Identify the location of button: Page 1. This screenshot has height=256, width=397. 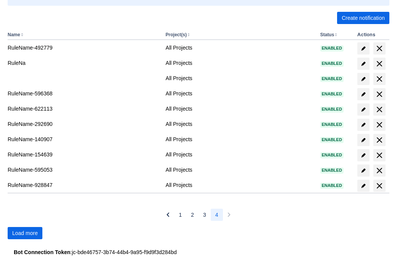
(180, 215).